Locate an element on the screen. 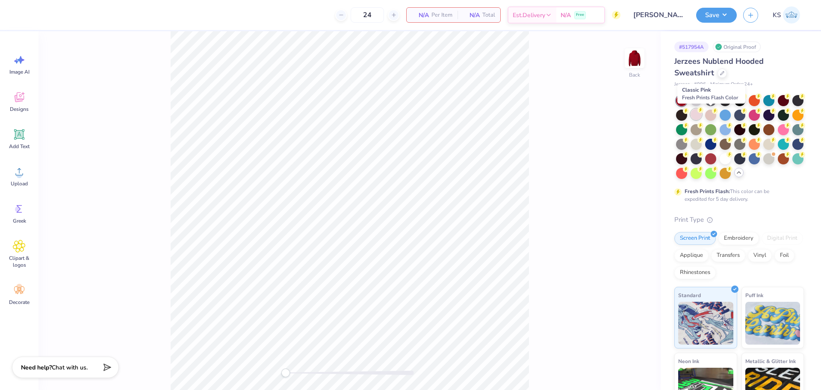 Image resolution: width=821 pixels, height=390 pixels. a: KS is located at coordinates (787, 15).